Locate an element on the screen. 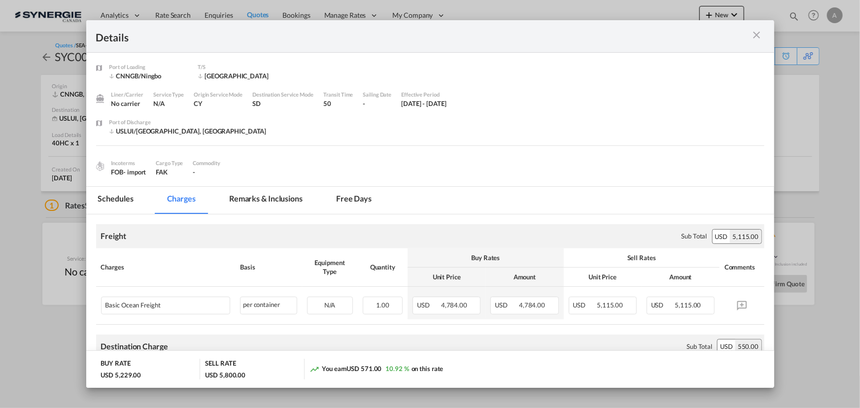  div: 5,115.00 is located at coordinates (745, 236).